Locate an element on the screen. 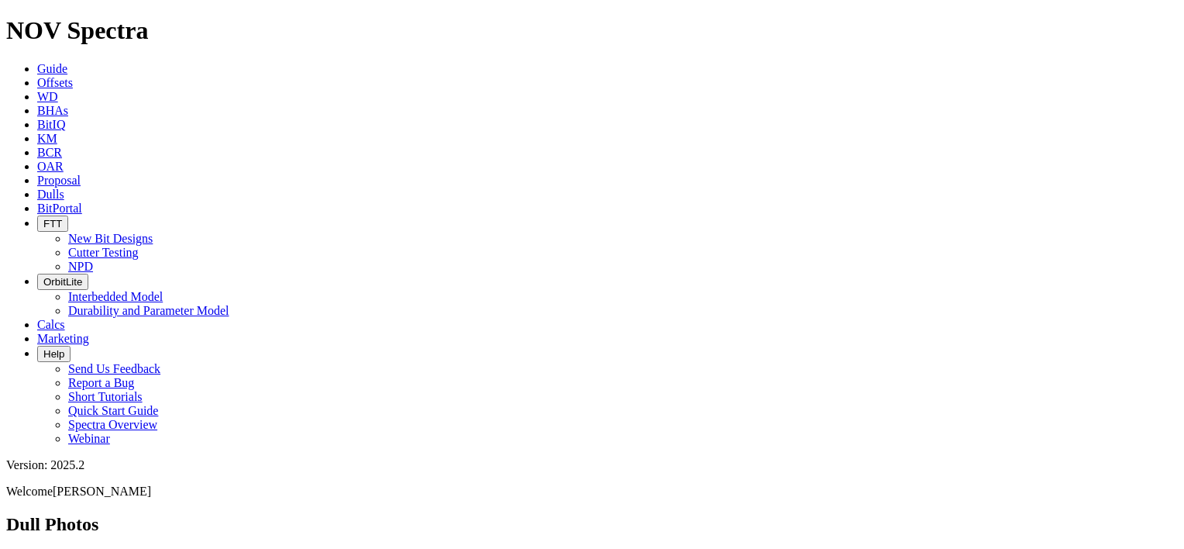 The width and height of the screenshot is (1184, 549). span: Offsets is located at coordinates (55, 82).